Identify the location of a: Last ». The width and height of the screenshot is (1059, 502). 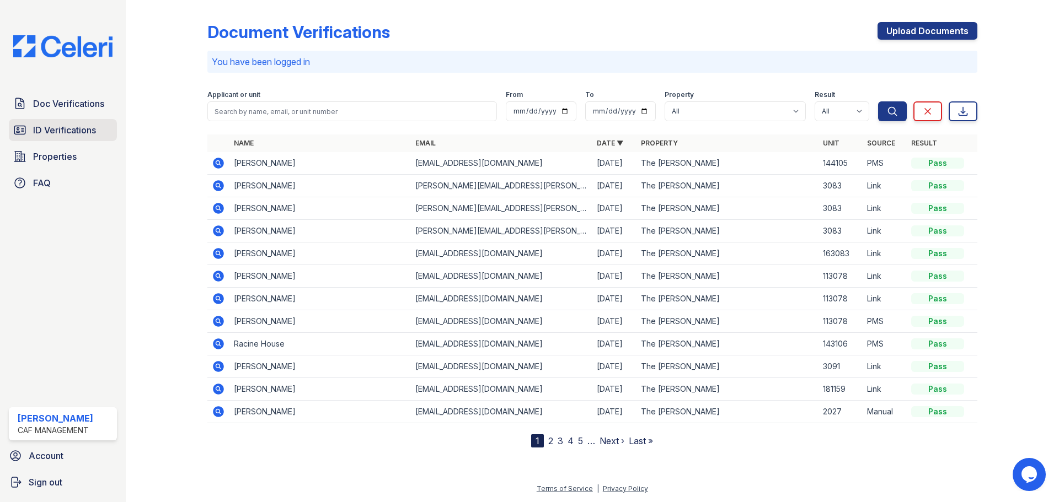
(641, 441).